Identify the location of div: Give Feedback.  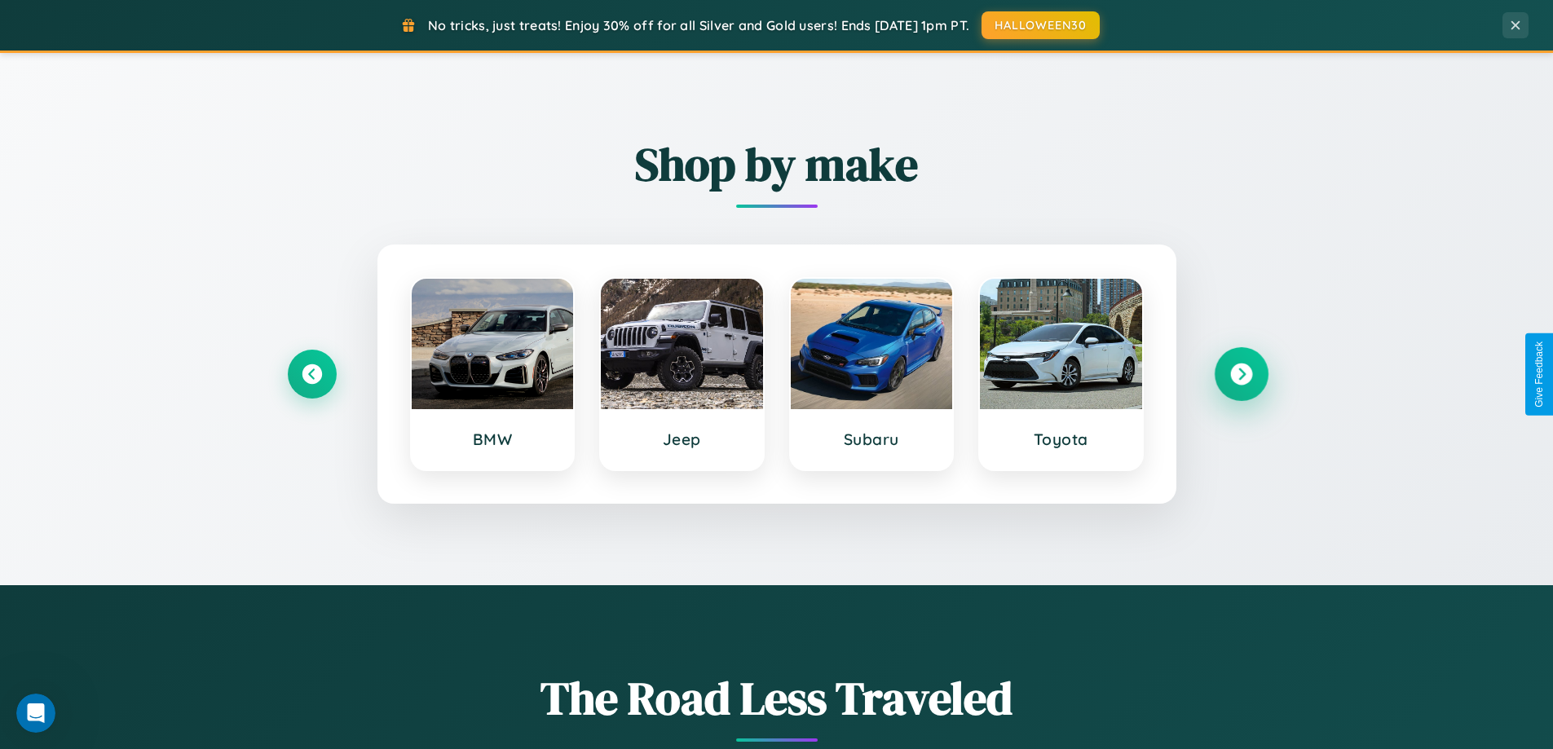
(1539, 374).